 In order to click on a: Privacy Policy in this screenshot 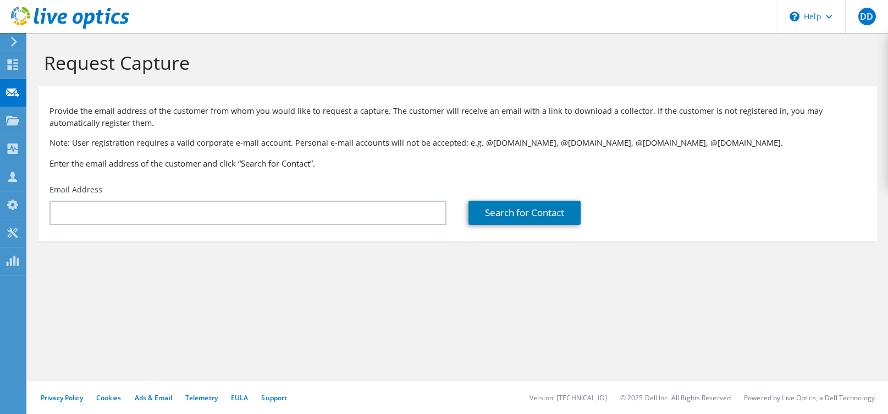, I will do `click(62, 398)`.